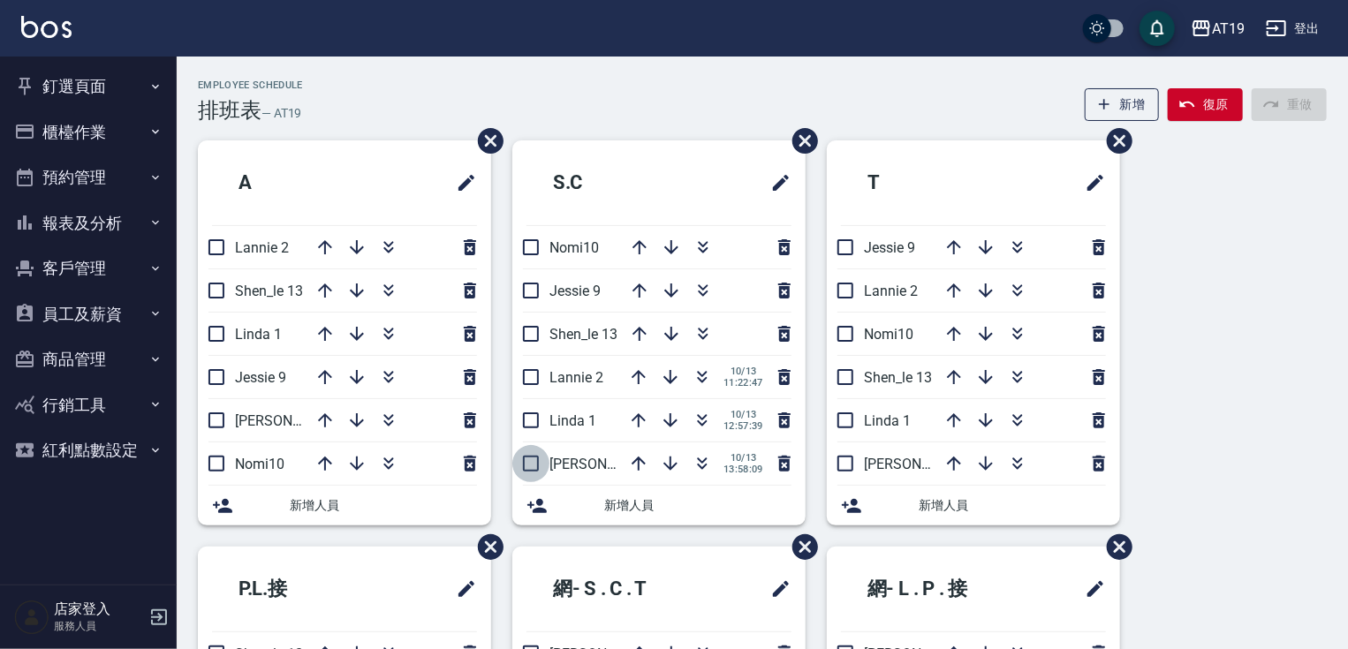 The width and height of the screenshot is (1348, 649). I want to click on span: 11:22:47, so click(743, 383).